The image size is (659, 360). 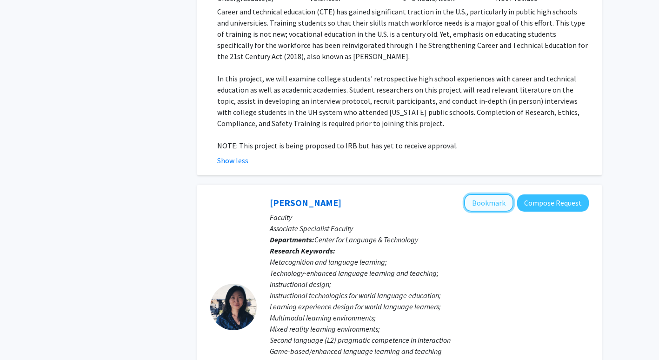 What do you see at coordinates (429, 228) in the screenshot?
I see `p: Associate Specialist Faculty` at bounding box center [429, 228].